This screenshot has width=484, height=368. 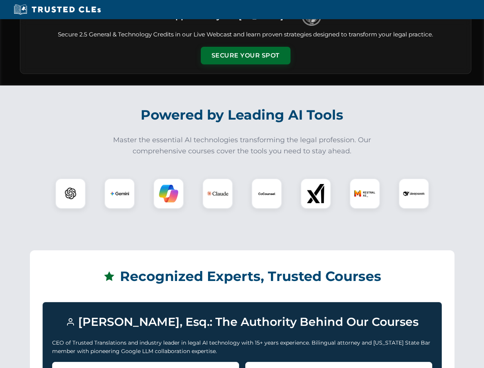 What do you see at coordinates (365, 193) in the screenshot?
I see `div: Mistral AI` at bounding box center [365, 193].